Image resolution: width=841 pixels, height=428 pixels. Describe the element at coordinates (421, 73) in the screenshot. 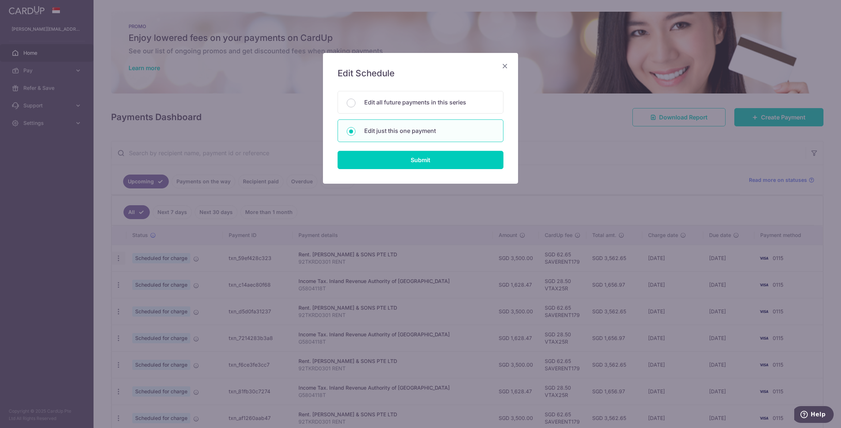

I see `h5: Edit Schedule` at that location.